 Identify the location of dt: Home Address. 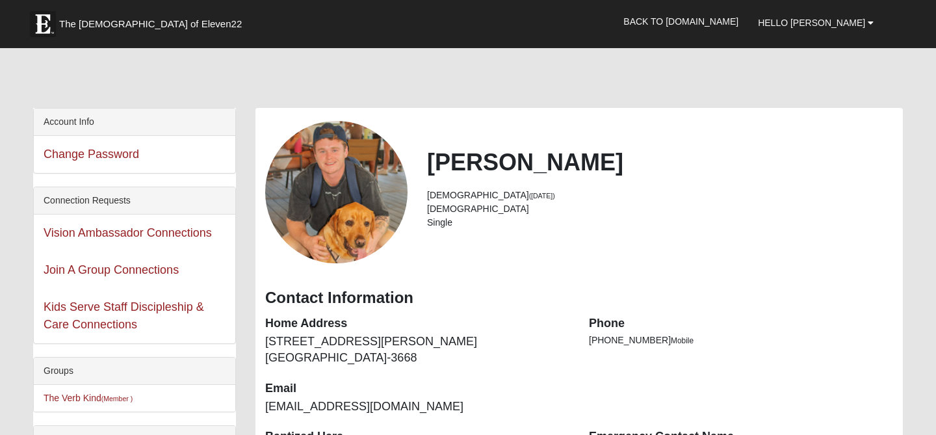
(417, 324).